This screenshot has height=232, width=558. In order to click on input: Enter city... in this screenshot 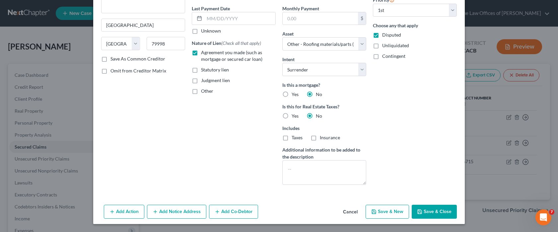, I will do `click(143, 25)`.